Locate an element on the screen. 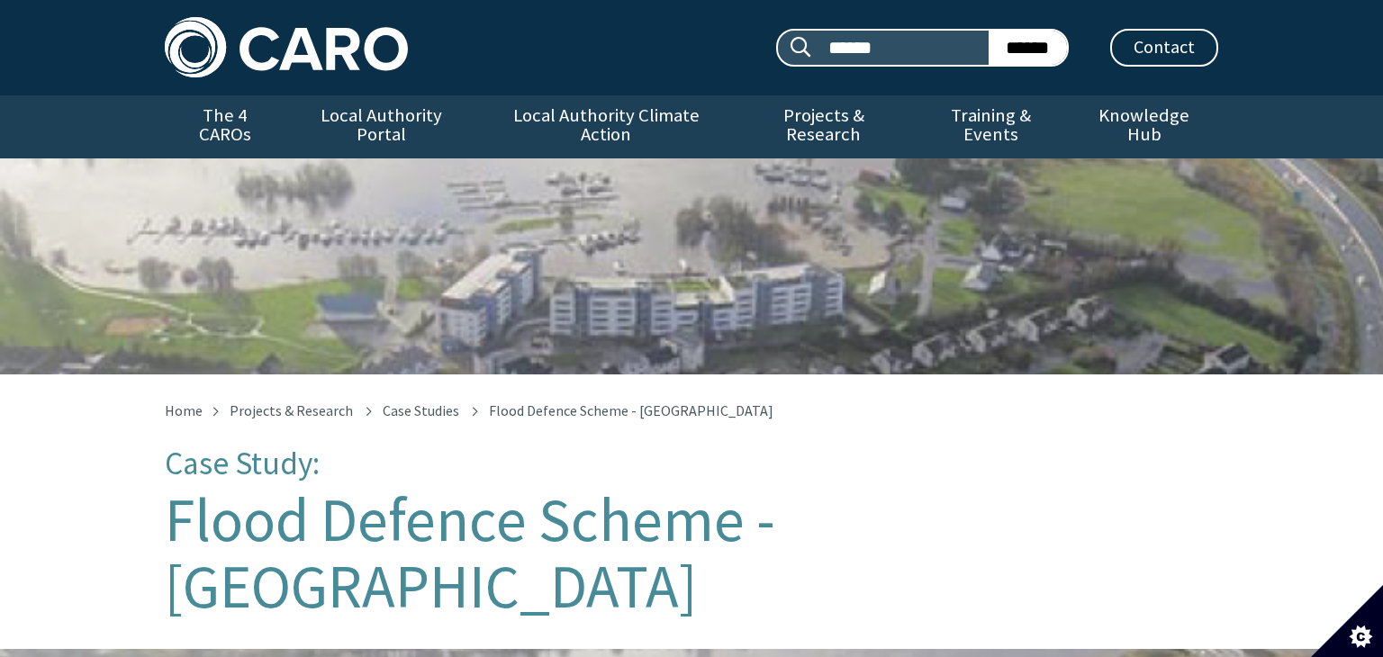 The image size is (1383, 657). button: Set cookie preferences is located at coordinates (1347, 621).